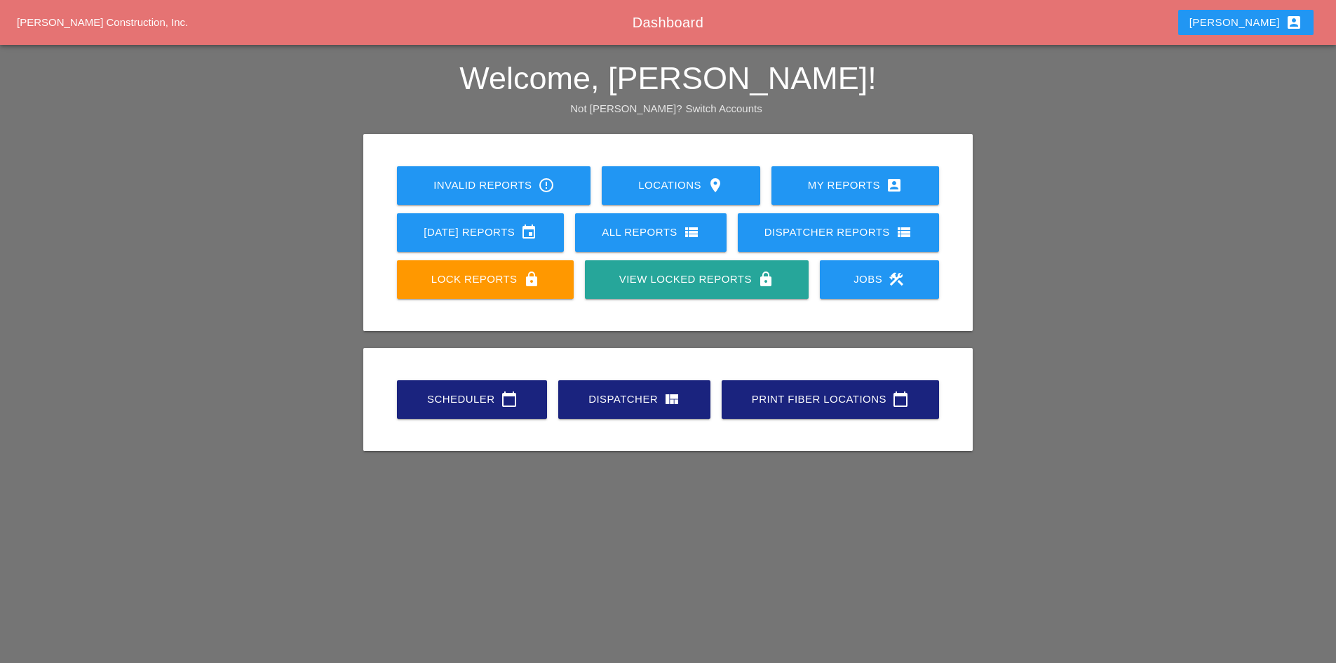 The width and height of the screenshot is (1336, 663). I want to click on i: view_quilt, so click(672, 399).